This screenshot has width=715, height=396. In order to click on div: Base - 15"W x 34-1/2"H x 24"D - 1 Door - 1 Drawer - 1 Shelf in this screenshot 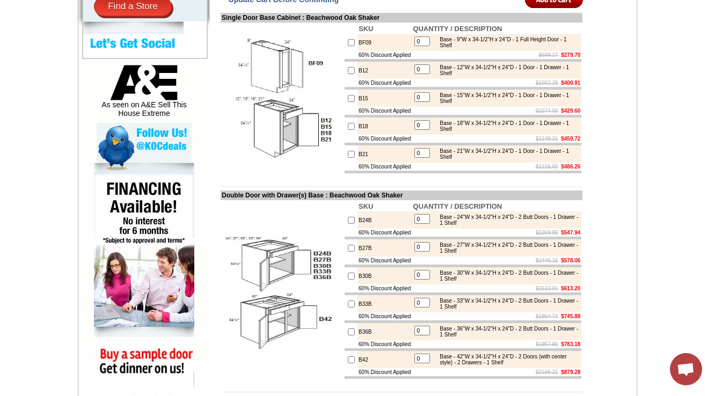, I will do `click(507, 98)`.